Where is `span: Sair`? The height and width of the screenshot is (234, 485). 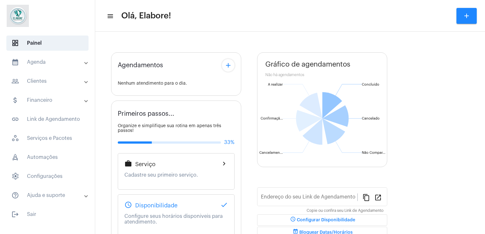
span: Sair is located at coordinates (47, 215).